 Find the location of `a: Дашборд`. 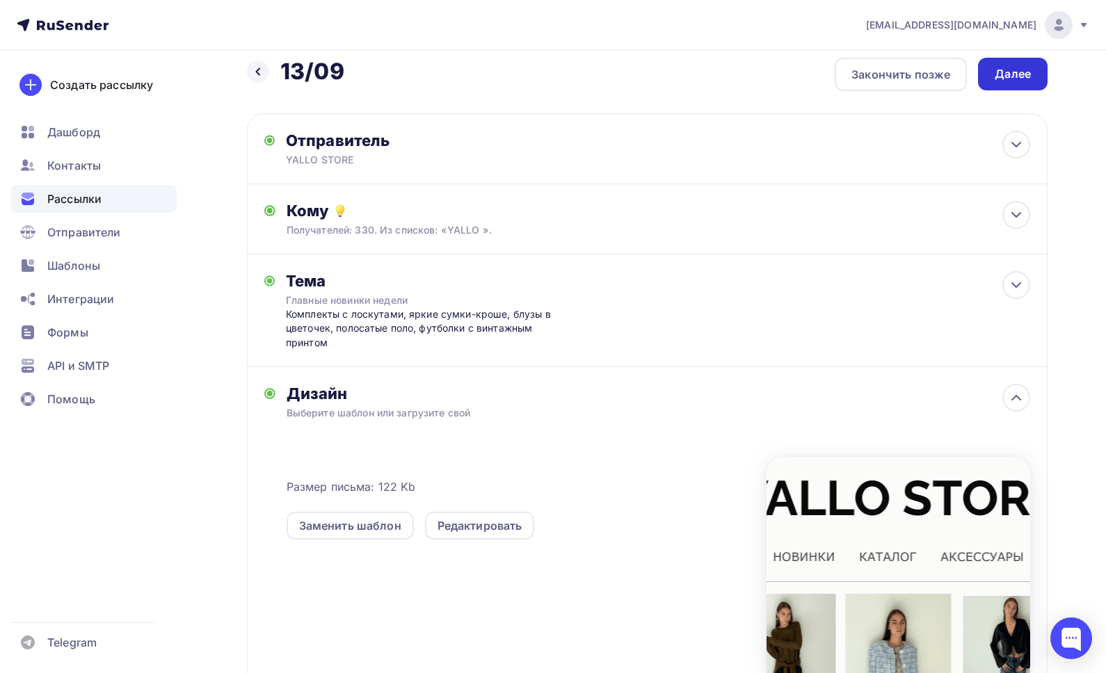

a: Дашборд is located at coordinates (94, 132).